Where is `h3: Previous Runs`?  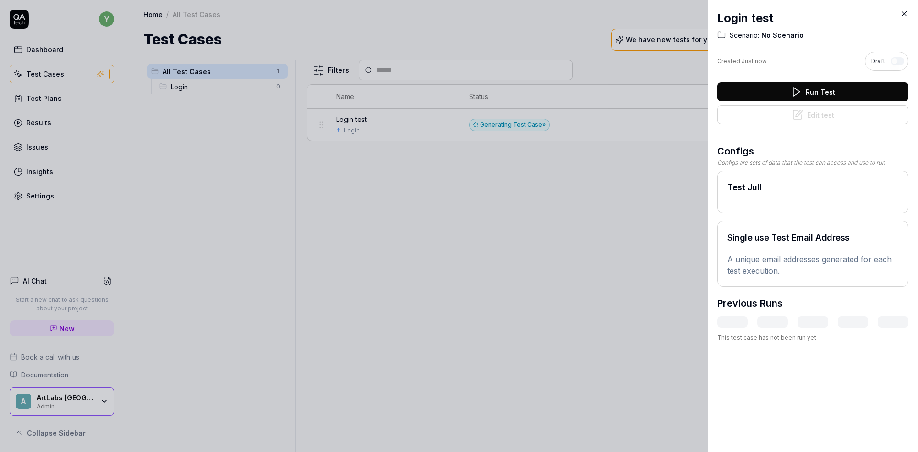 h3: Previous Runs is located at coordinates (750, 303).